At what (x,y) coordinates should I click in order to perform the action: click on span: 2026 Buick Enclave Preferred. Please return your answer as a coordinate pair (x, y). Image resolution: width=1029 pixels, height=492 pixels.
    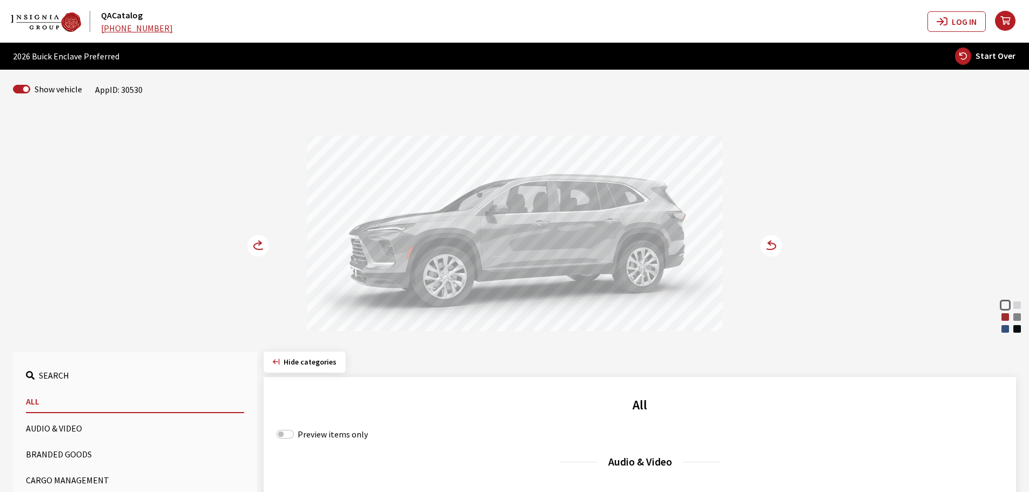
    Looking at the image, I should click on (66, 56).